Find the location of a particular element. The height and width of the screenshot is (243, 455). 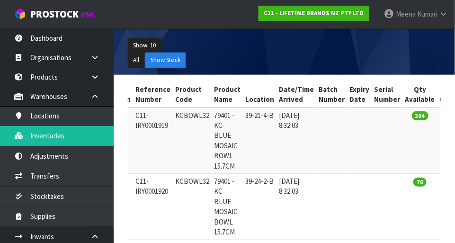

th: Qty Available is located at coordinates (420, 95).